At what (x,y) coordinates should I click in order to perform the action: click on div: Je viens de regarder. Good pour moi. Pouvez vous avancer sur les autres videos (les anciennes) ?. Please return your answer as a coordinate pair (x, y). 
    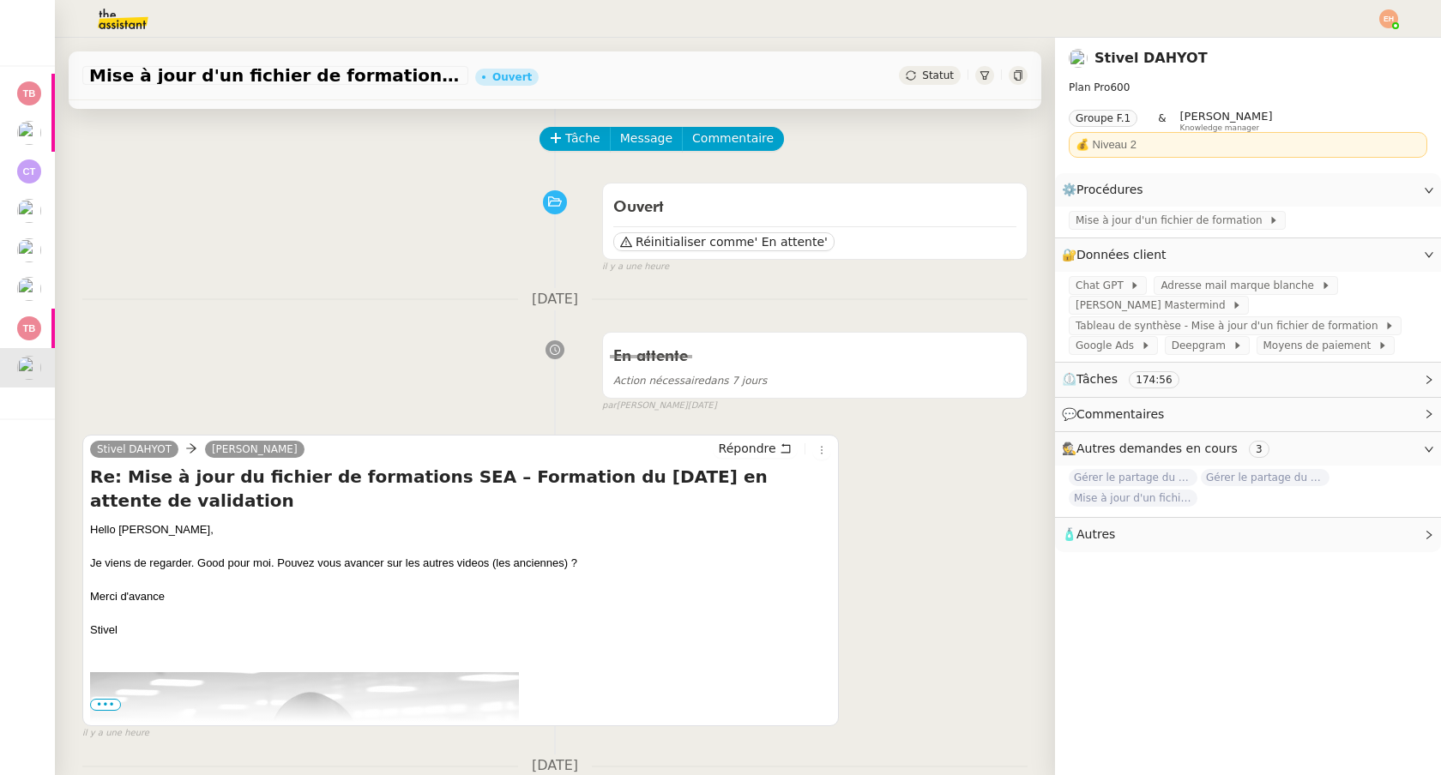
    Looking at the image, I should click on (460, 563).